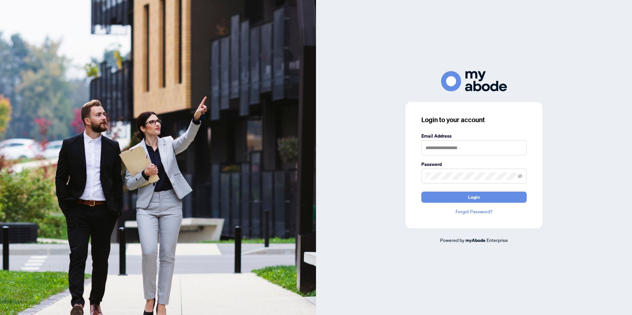  Describe the element at coordinates (474, 81) in the screenshot. I see `img: ma-logo` at that location.